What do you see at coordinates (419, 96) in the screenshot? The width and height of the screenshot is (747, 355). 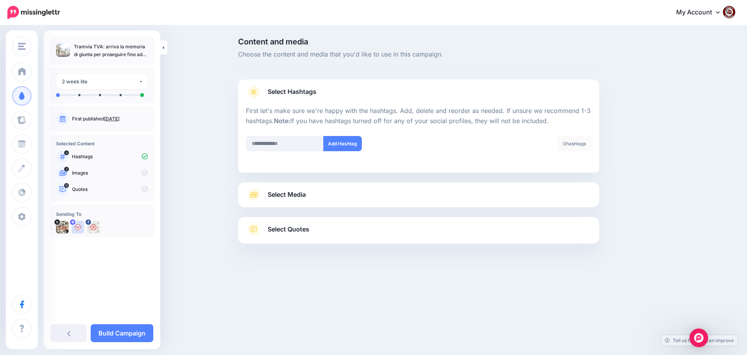 I see `a: Select Hashtags` at bounding box center [419, 96].